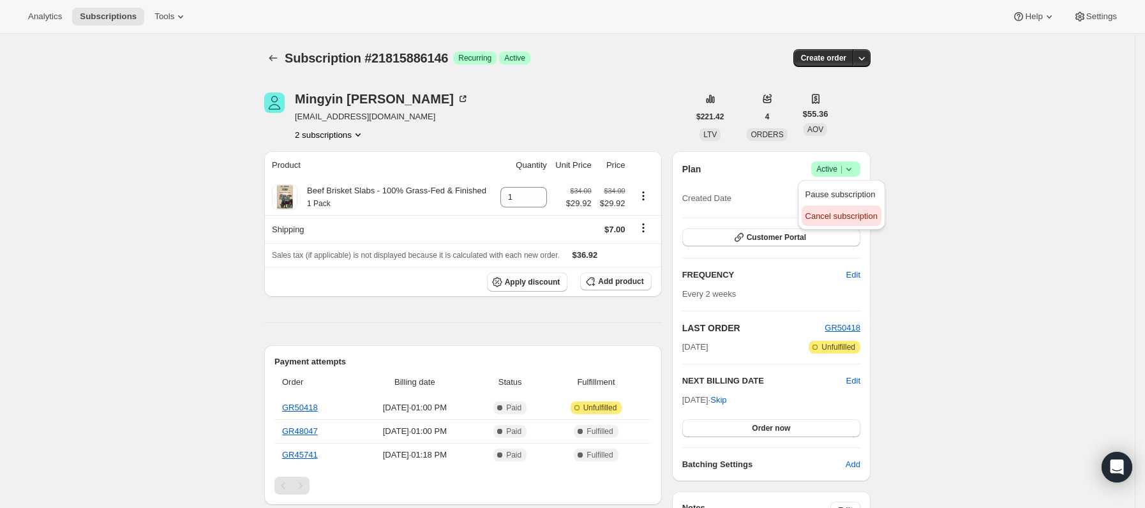 This screenshot has height=508, width=1145. Describe the element at coordinates (816, 114) in the screenshot. I see `span: $55.36` at that location.